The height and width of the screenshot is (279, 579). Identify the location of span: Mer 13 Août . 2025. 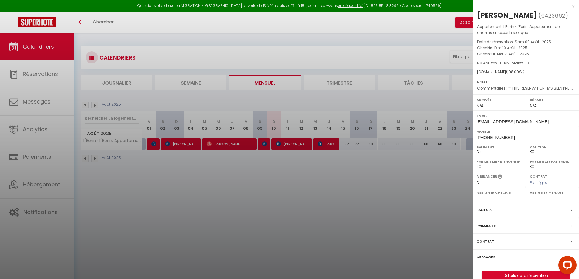
(513, 54).